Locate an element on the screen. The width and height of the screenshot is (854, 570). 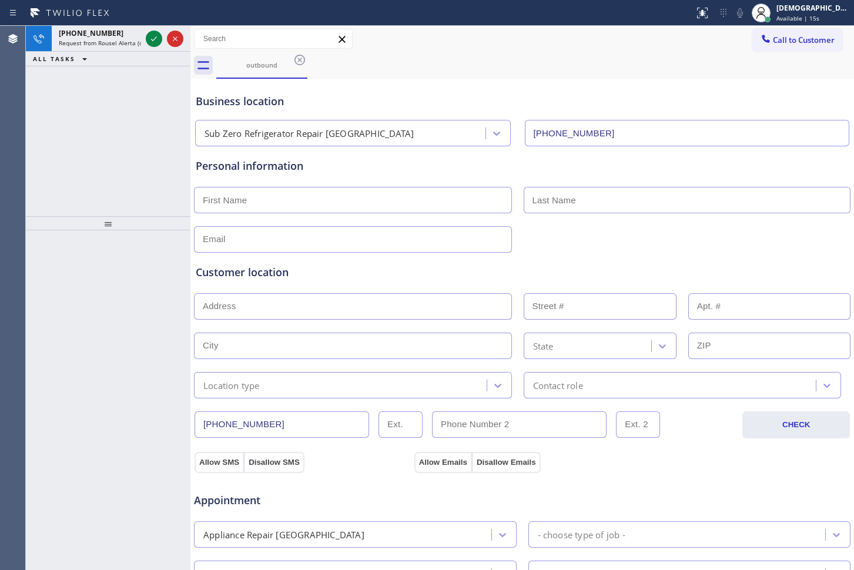
input: Search is located at coordinates (273, 39).